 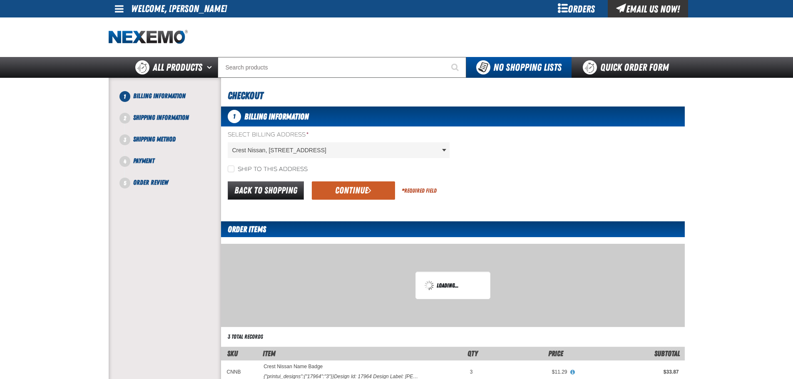 I want to click on span: No Shopping Lists, so click(x=527, y=67).